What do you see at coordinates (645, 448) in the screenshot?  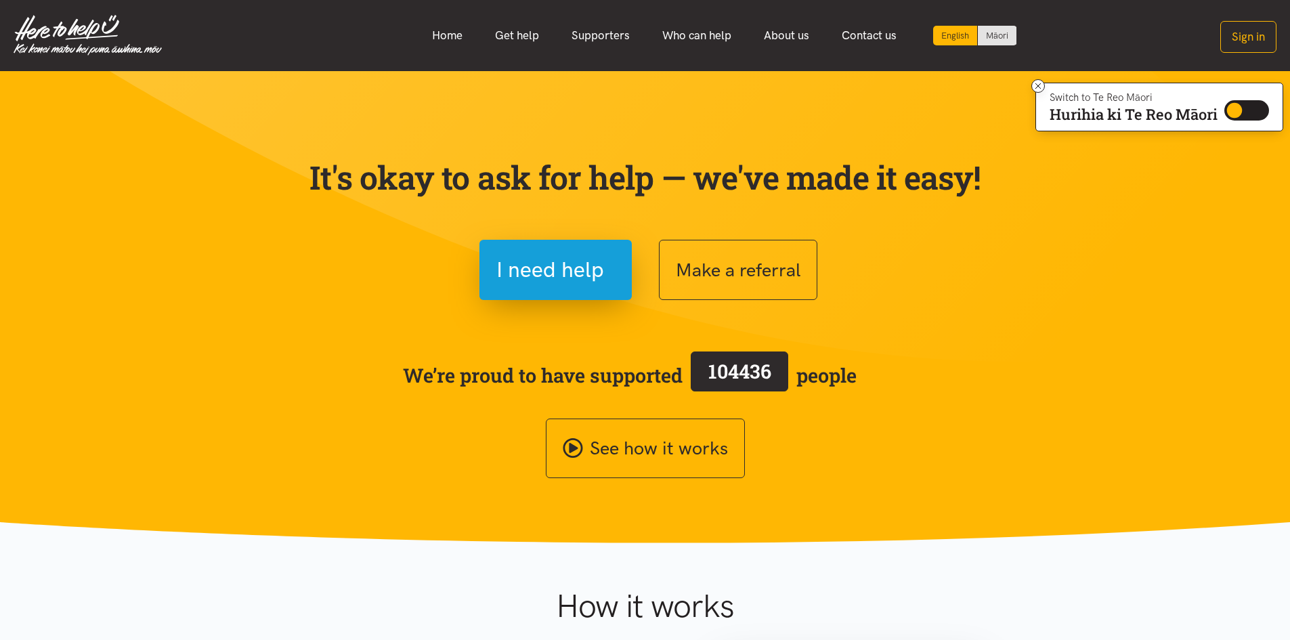 I see `a: See how it works` at bounding box center [645, 448].